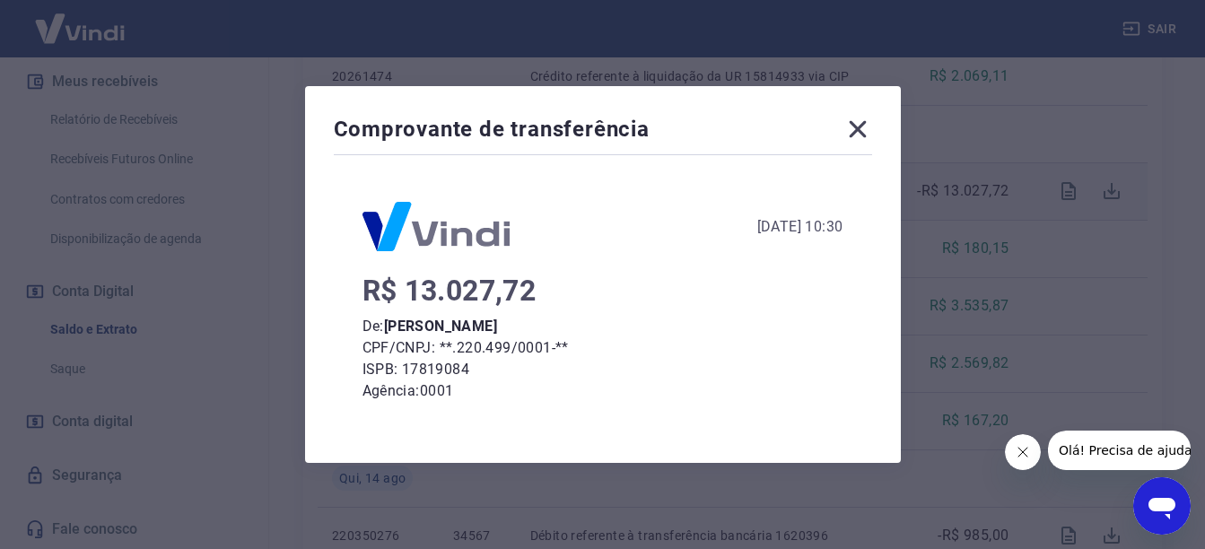 Image resolution: width=1205 pixels, height=549 pixels. What do you see at coordinates (603, 348) in the screenshot?
I see `p: CPF/CNPJ: **.220.499/0001-**` at bounding box center [603, 348].